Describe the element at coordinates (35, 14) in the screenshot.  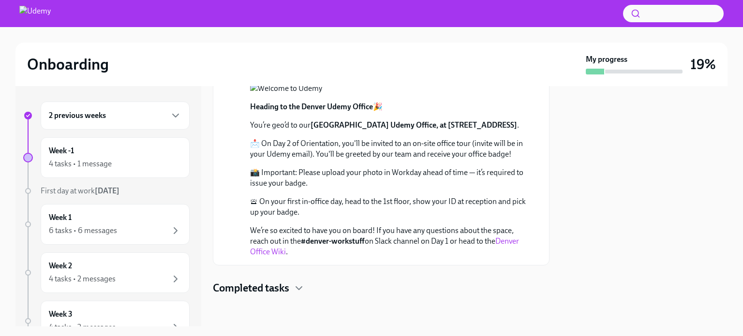
I see `img: Udemy` at that location.